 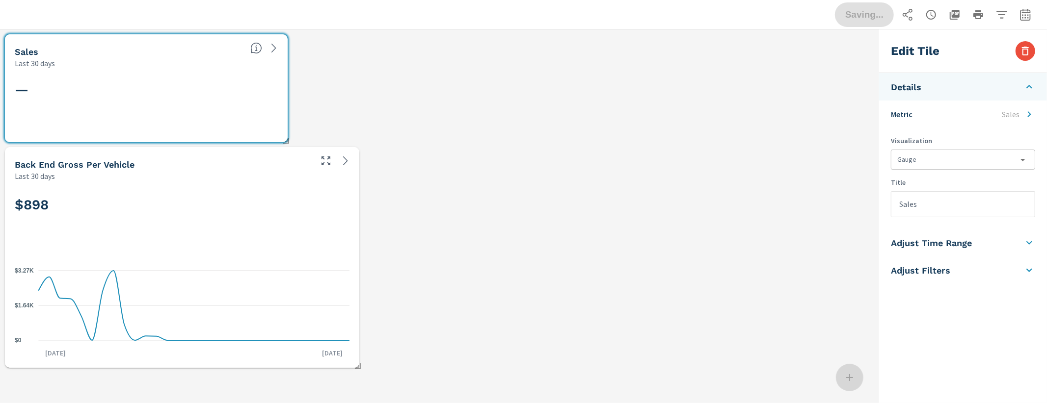 What do you see at coordinates (915, 51) in the screenshot?
I see `h3: Edit Tile` at bounding box center [915, 51].